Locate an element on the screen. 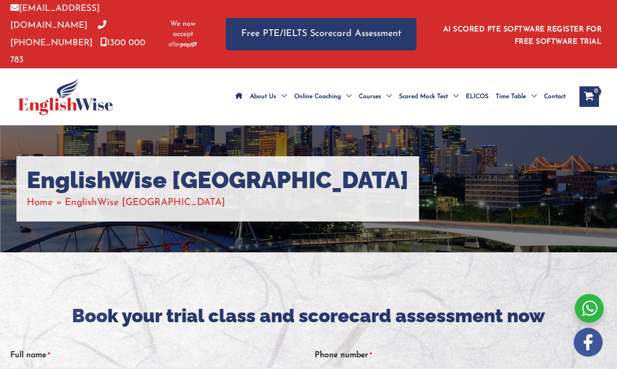  span: Scored Mock Test is located at coordinates (423, 97).